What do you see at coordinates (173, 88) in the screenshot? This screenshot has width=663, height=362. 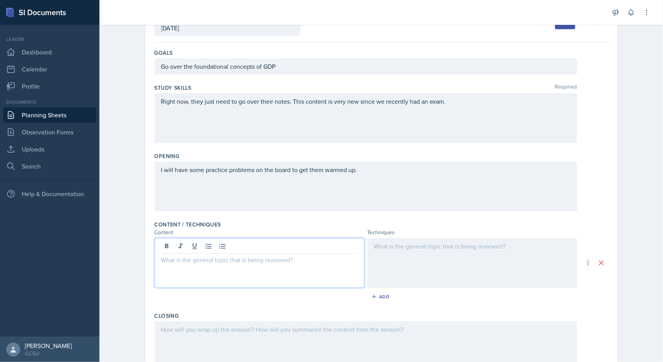 I see `label: Study Skills` at bounding box center [173, 88].